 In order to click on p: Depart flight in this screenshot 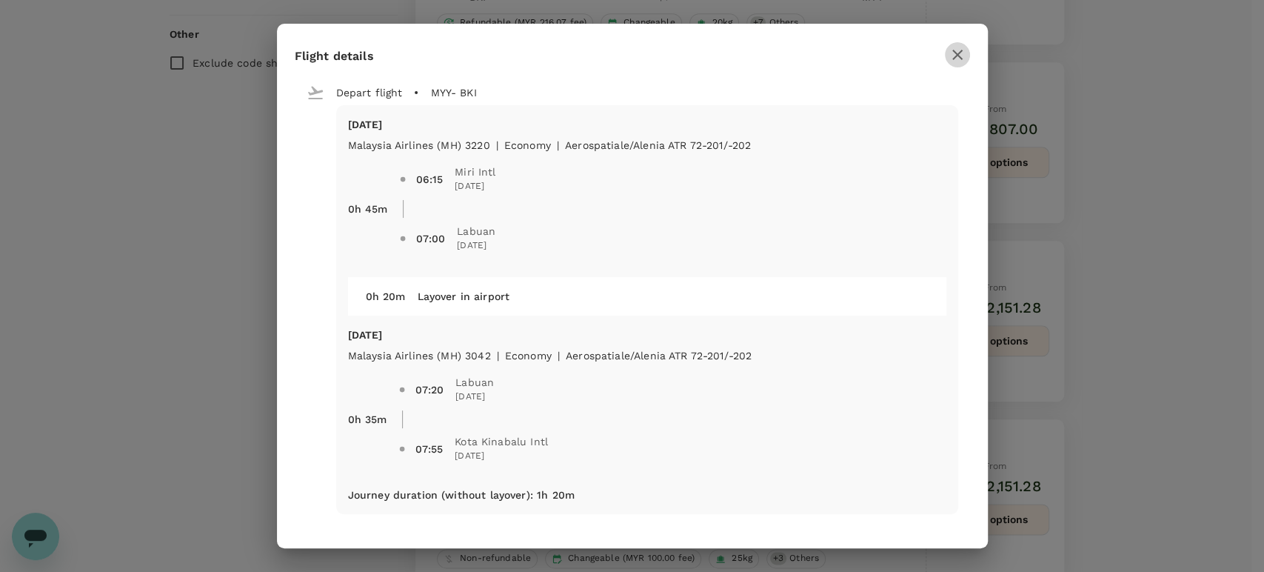, I will do `click(369, 93)`.